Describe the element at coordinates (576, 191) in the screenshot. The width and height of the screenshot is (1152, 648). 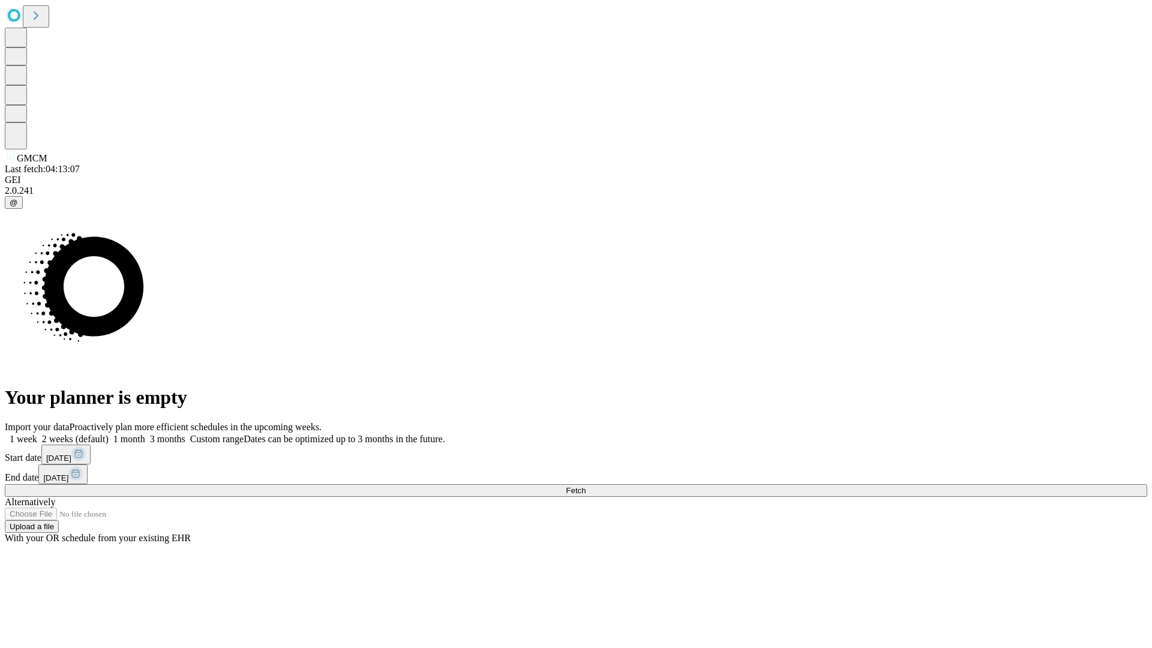
I see `div: 2.0.241` at that location.